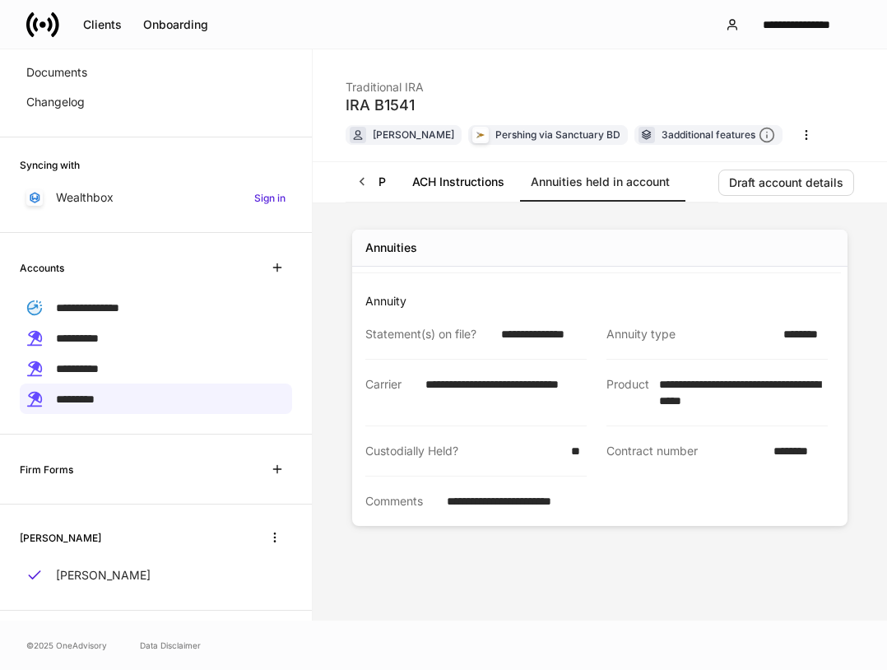 This screenshot has height=670, width=887. I want to click on h6: Firm Forms, so click(46, 469).